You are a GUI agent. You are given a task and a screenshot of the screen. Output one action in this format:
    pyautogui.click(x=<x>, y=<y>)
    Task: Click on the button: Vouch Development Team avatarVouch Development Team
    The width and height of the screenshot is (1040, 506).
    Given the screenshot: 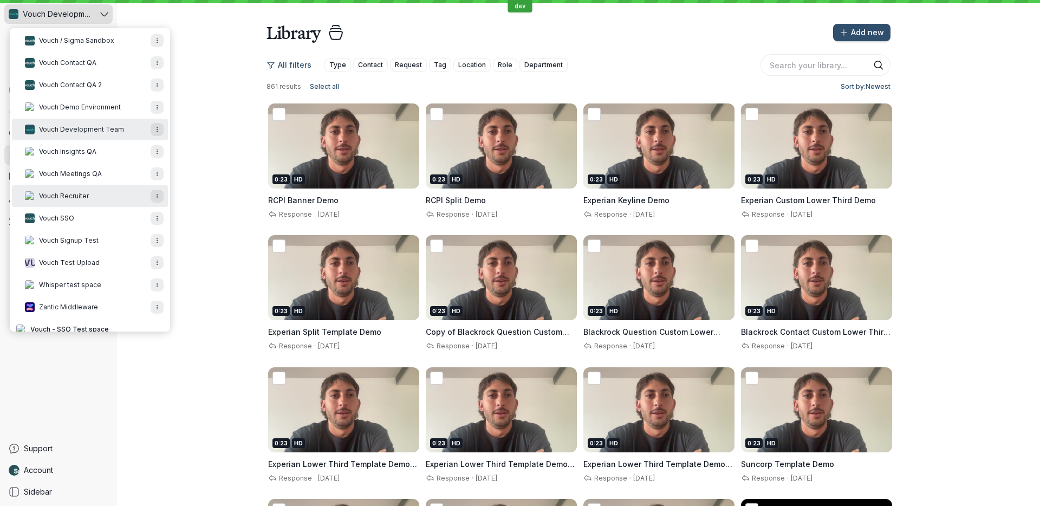 What is the action you would take?
    pyautogui.click(x=59, y=14)
    